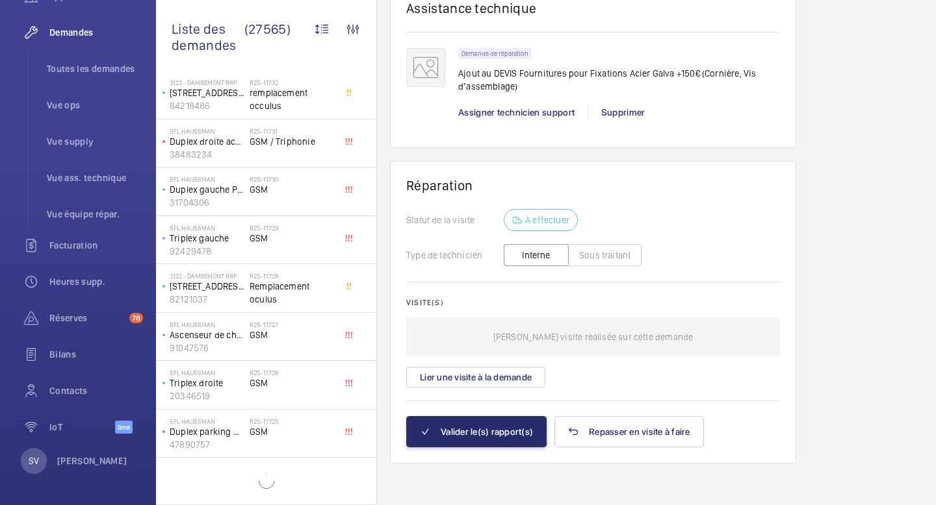  What do you see at coordinates (207, 142) in the screenshot?
I see `p: Duplex droite acceuil` at bounding box center [207, 142].